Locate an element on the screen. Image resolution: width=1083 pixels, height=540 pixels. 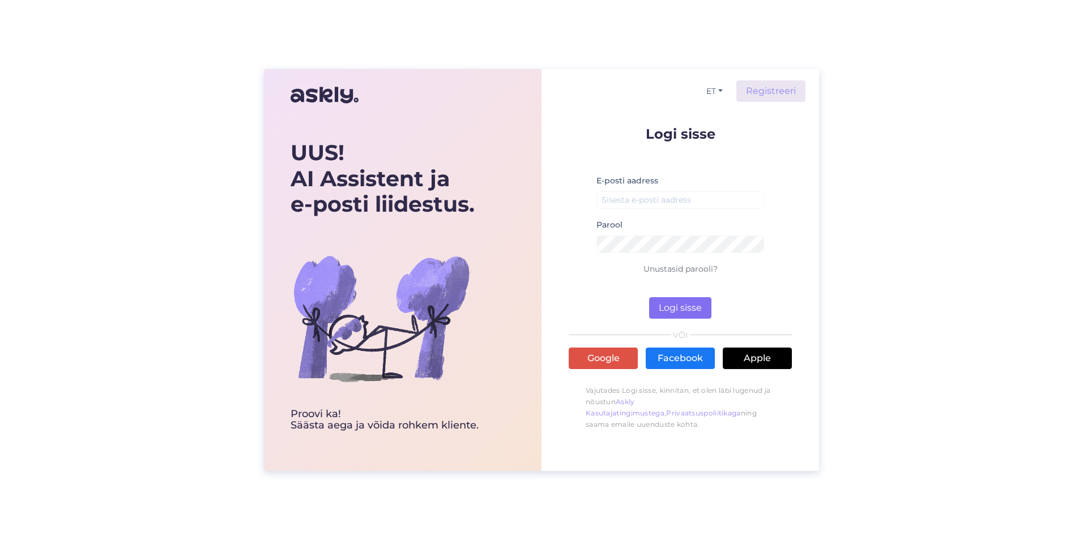
img: Askly is located at coordinates (325, 95).